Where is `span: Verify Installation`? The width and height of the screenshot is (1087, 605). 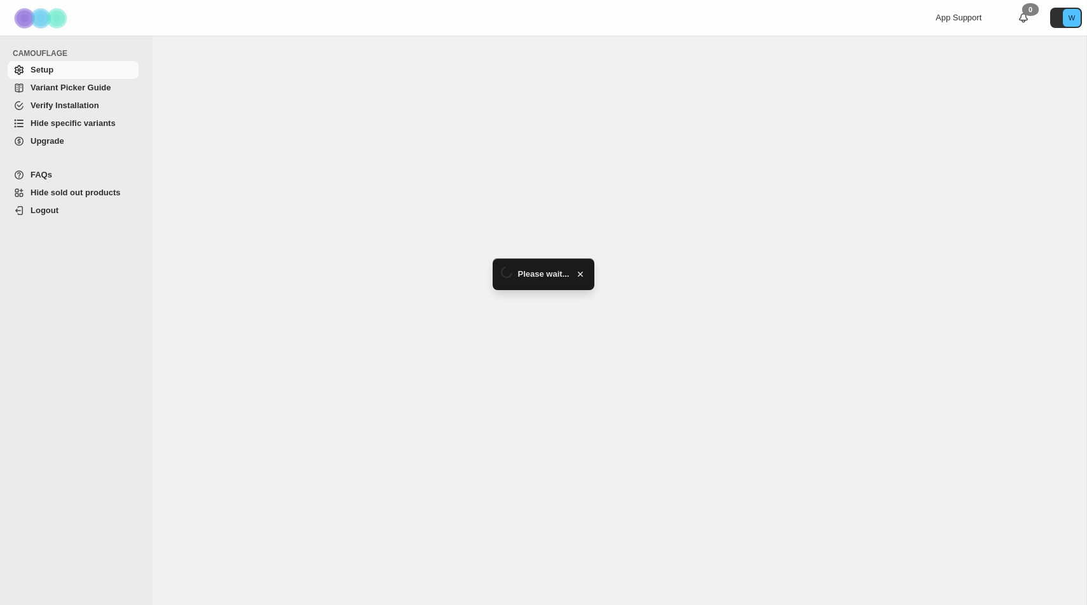 span: Verify Installation is located at coordinates (65, 105).